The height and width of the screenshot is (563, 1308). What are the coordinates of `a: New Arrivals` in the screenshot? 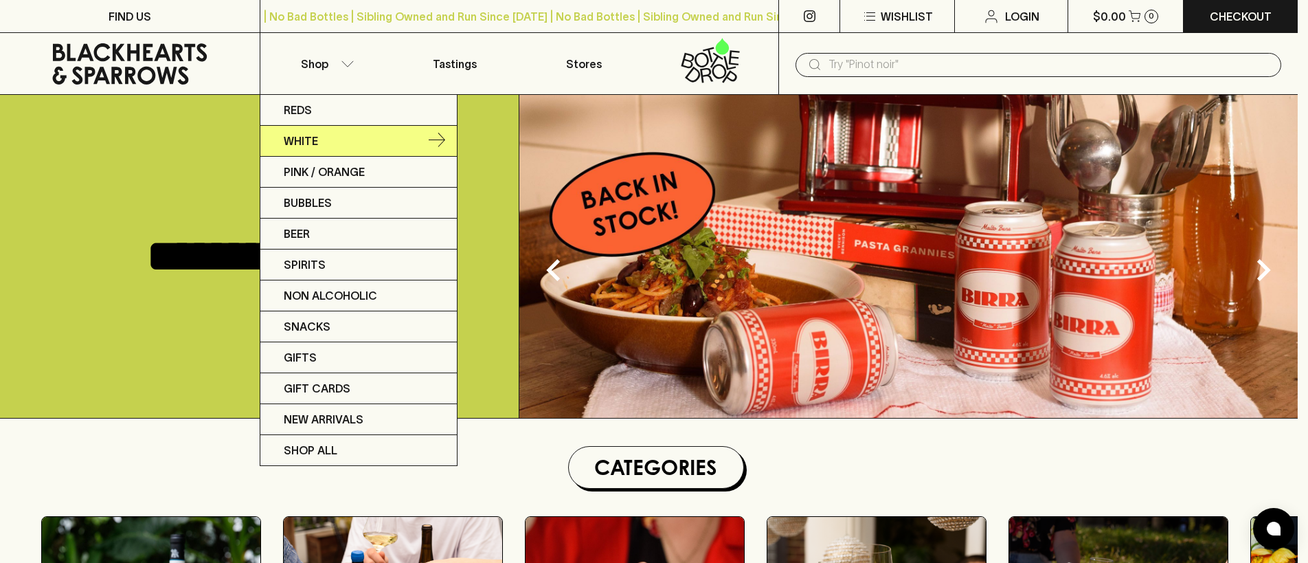 It's located at (359, 419).